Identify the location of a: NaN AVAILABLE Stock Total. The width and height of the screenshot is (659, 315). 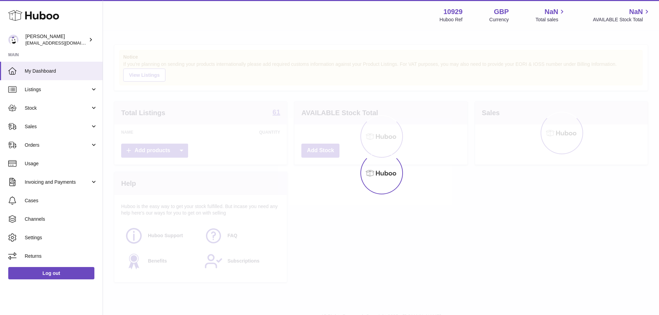
(621, 15).